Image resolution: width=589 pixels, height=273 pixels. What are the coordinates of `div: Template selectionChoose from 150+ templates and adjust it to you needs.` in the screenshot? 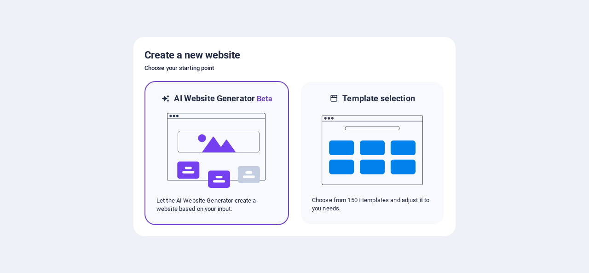 It's located at (372, 153).